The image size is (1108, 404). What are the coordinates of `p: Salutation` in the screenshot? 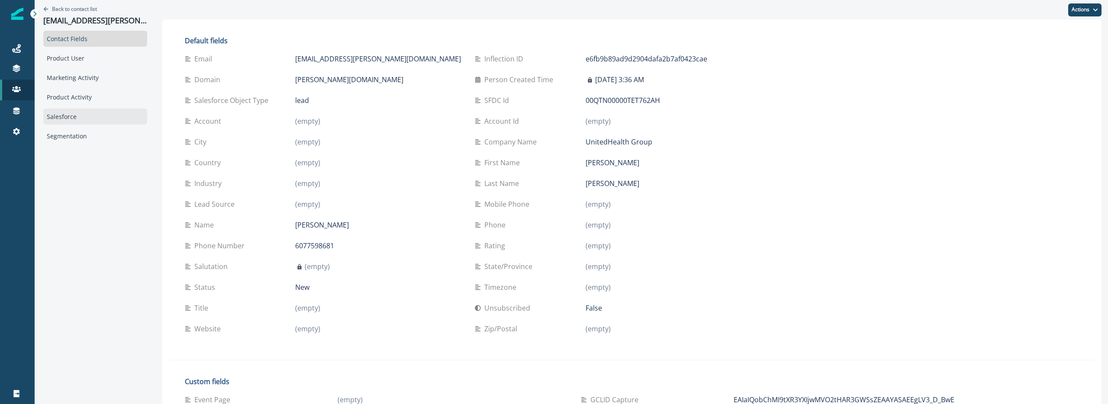 It's located at (213, 267).